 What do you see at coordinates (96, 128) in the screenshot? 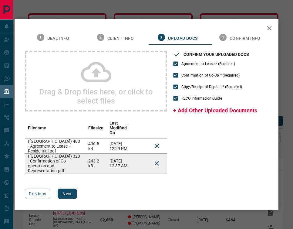
I see `th: Filesize` at bounding box center [96, 128].